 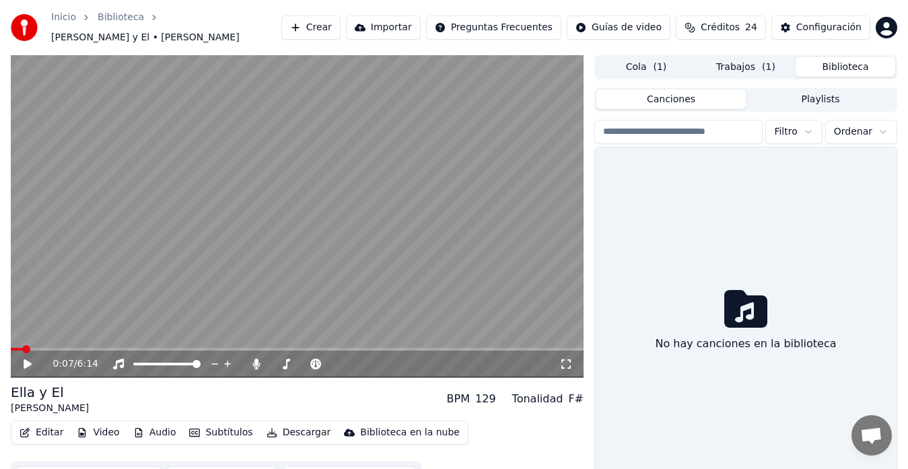 What do you see at coordinates (721, 28) in the screenshot?
I see `button: Créditos24` at bounding box center [721, 28].